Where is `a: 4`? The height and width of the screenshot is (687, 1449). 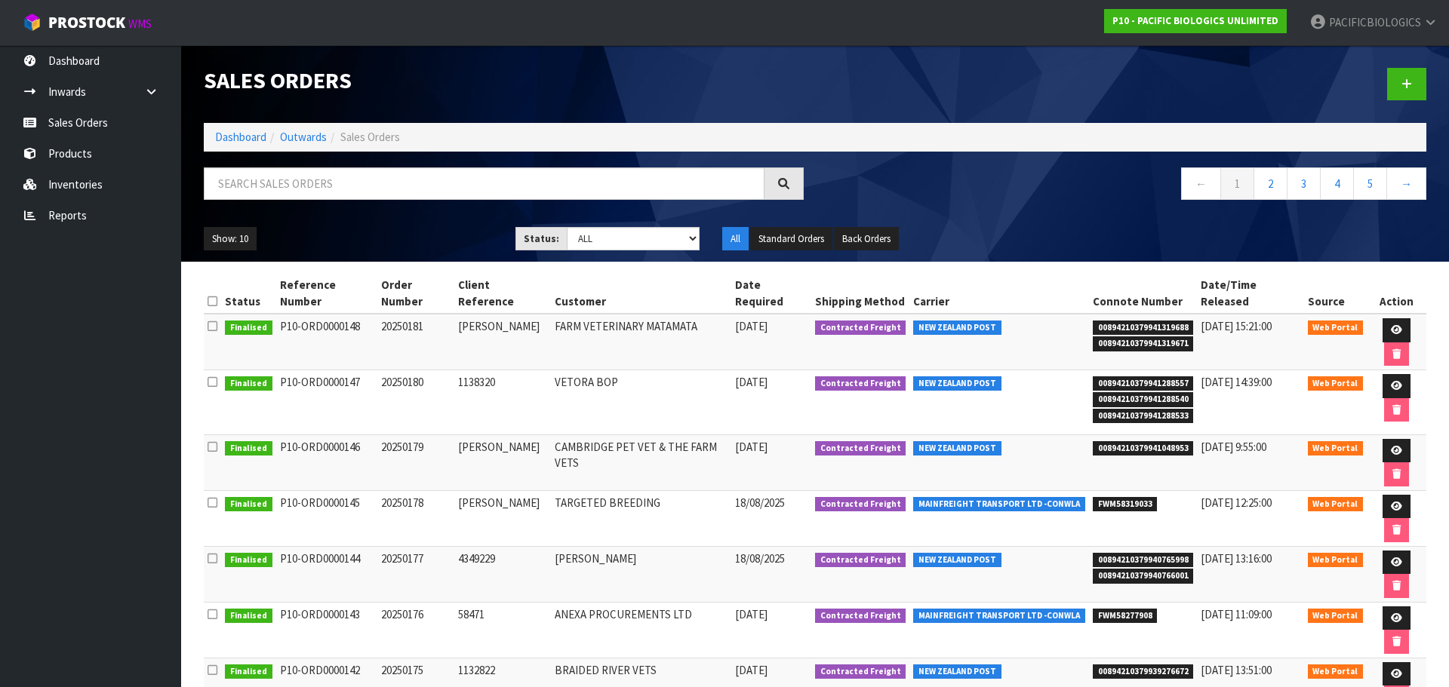 a: 4 is located at coordinates (1336, 183).